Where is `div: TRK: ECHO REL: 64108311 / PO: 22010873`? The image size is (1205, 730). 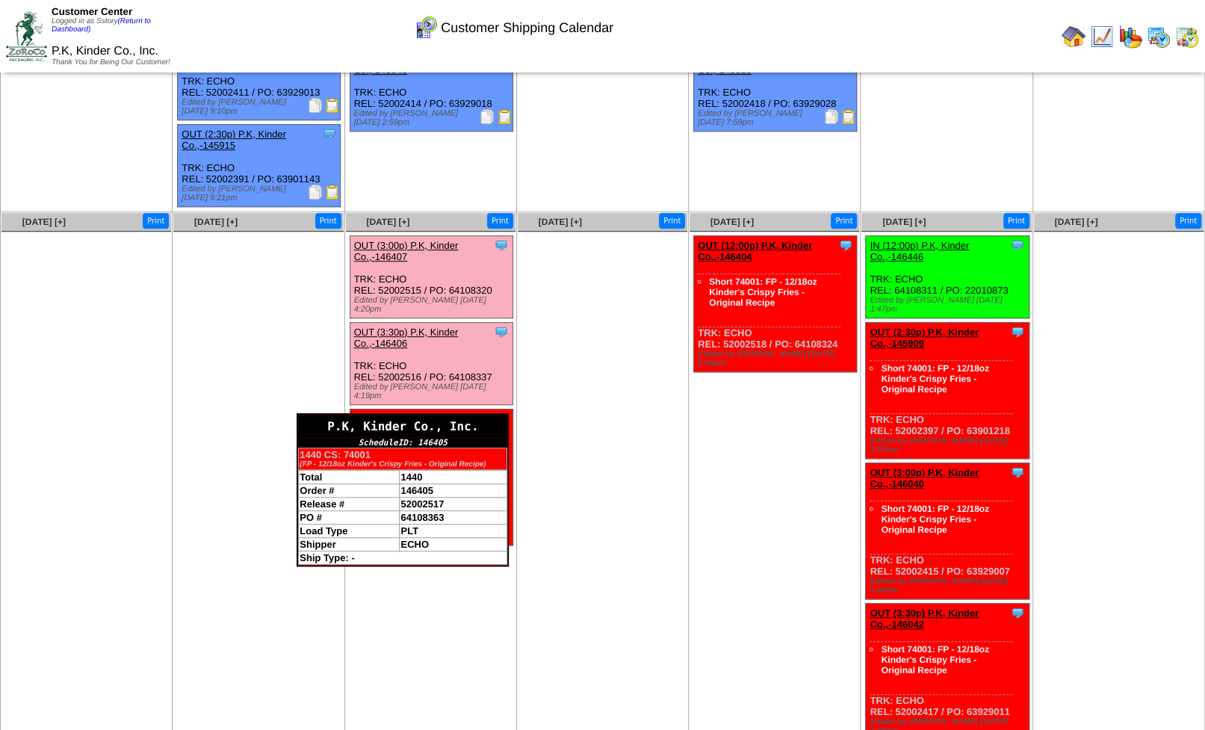 div: TRK: ECHO REL: 64108311 / PO: 22010873 is located at coordinates (948, 277).